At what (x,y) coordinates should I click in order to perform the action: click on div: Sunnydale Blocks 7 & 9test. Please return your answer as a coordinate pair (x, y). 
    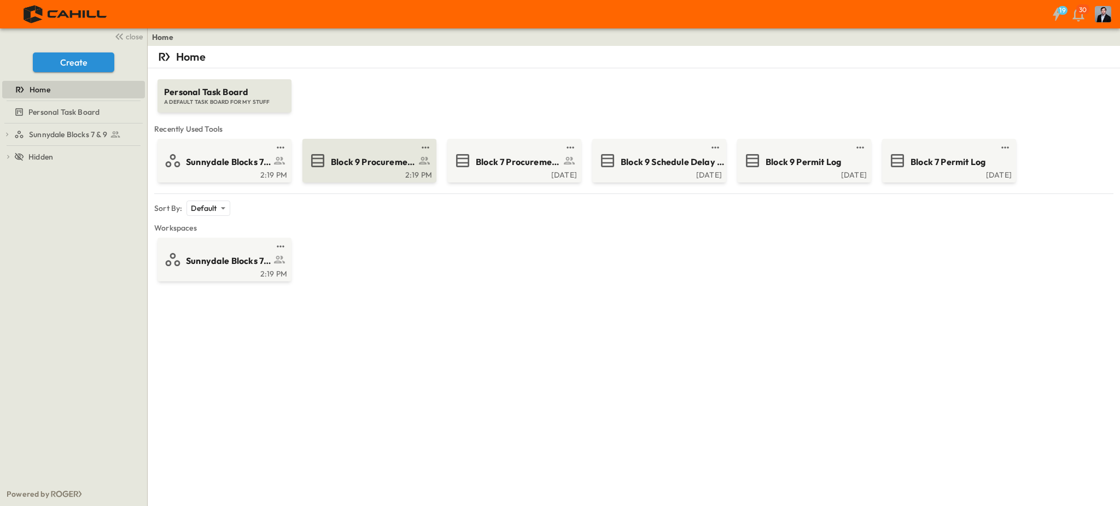
    Looking at the image, I should click on (73, 135).